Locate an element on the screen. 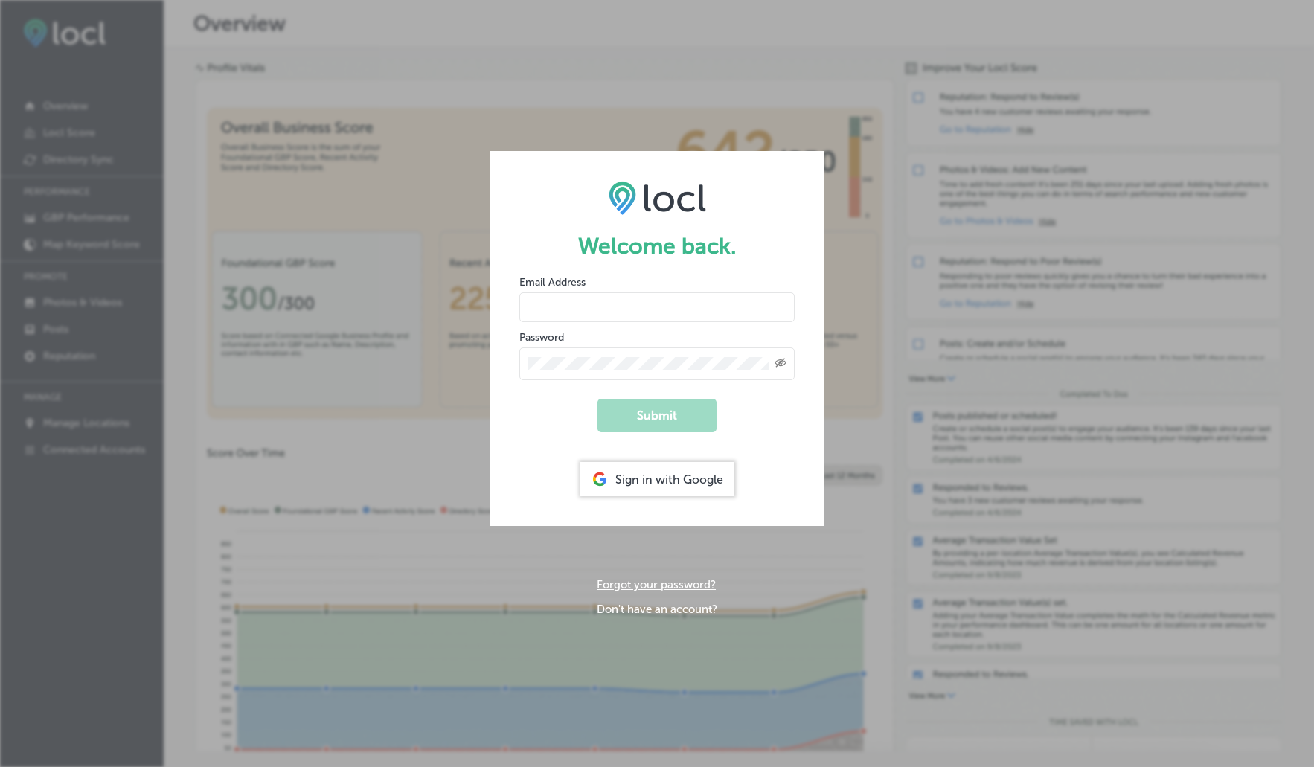 This screenshot has height=767, width=1314. button: Submit is located at coordinates (657, 415).